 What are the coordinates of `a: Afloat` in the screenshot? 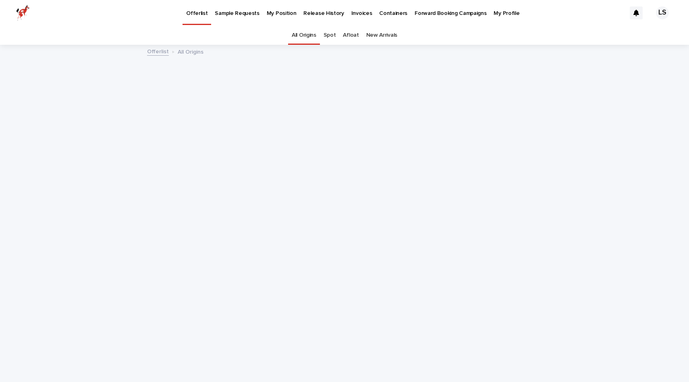 It's located at (351, 35).